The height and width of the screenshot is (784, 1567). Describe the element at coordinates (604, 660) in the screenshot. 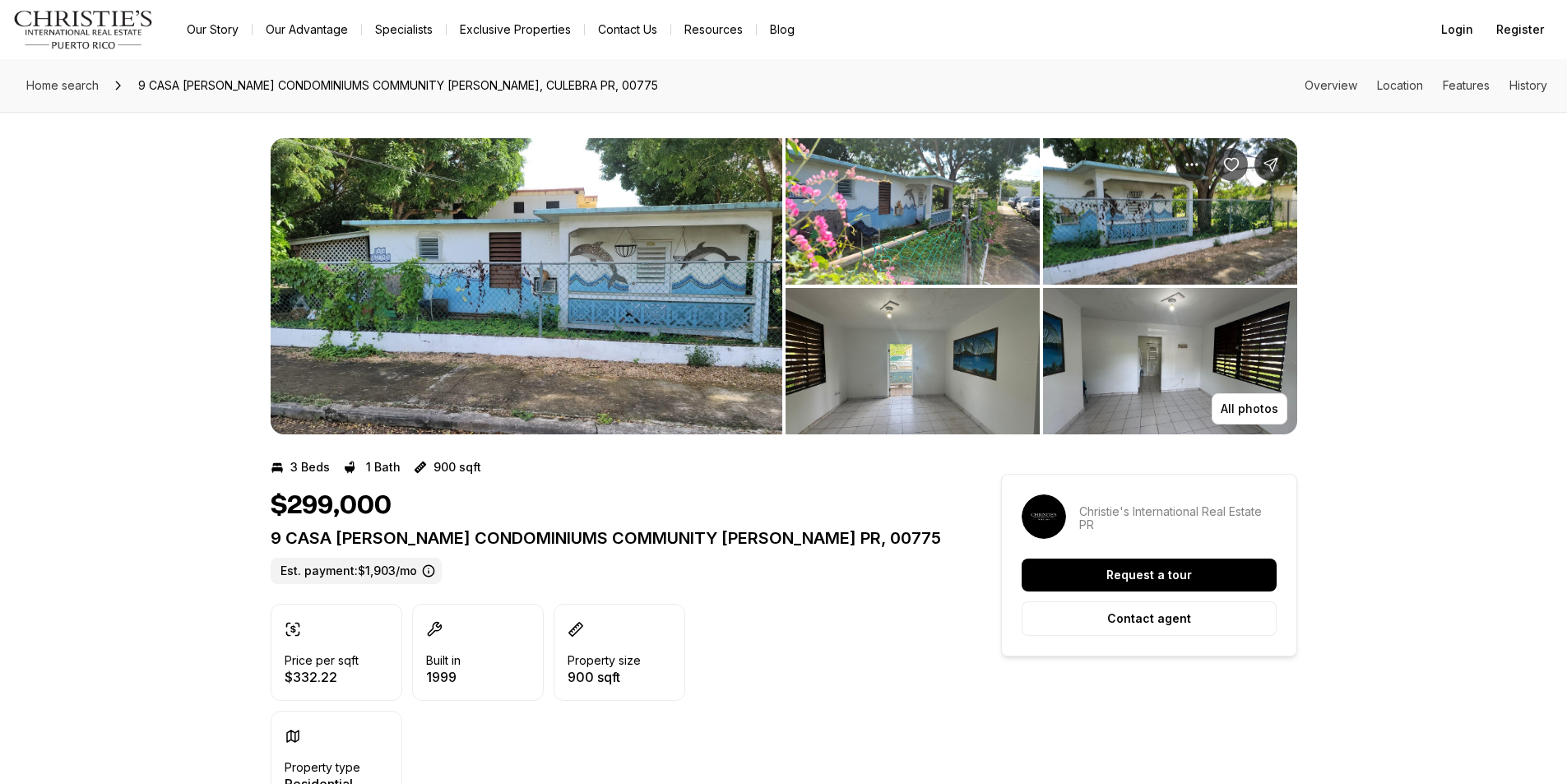

I see `p: Property size` at that location.